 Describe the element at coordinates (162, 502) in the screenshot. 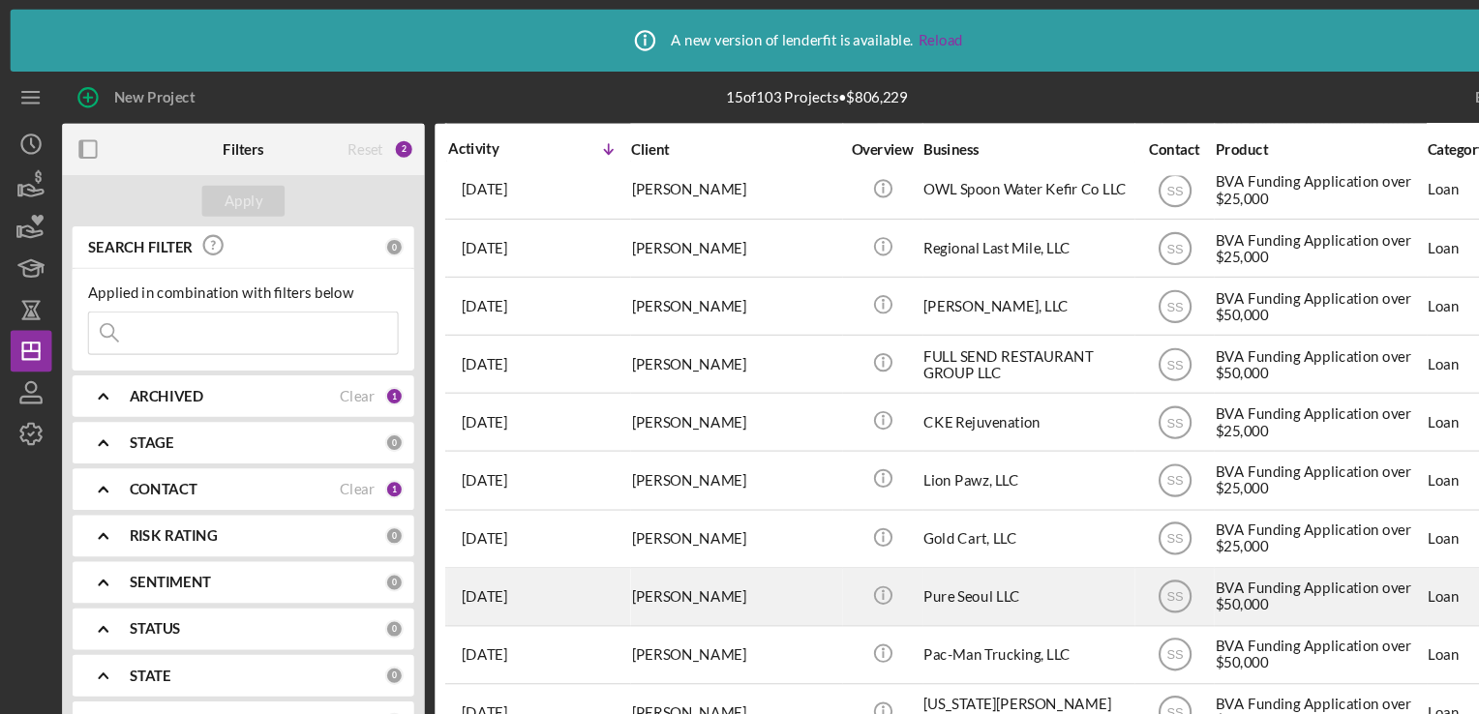

I see `b: RISK RATING` at that location.